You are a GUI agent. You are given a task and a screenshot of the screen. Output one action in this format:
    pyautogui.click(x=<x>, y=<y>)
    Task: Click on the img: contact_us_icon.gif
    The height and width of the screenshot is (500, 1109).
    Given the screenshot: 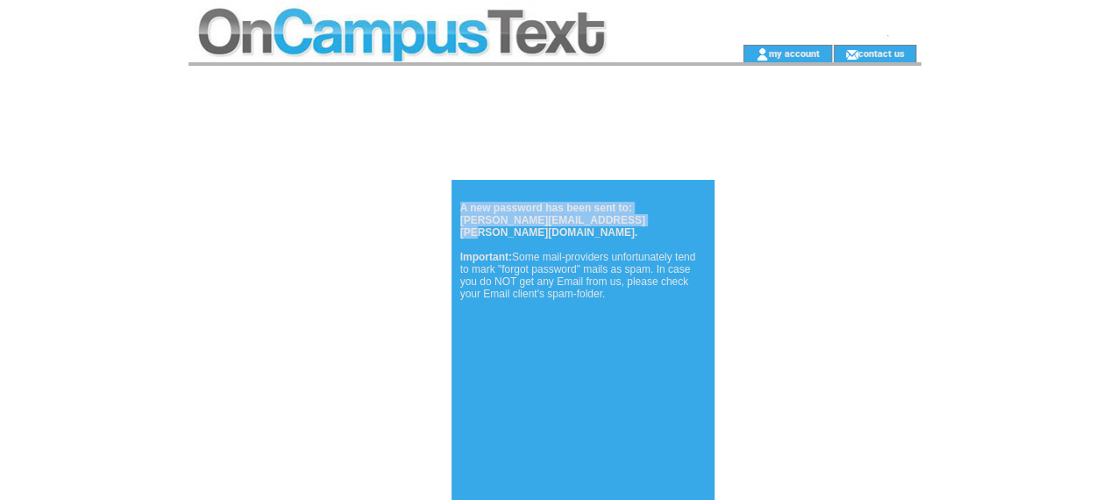 What is the action you would take?
    pyautogui.click(x=852, y=54)
    